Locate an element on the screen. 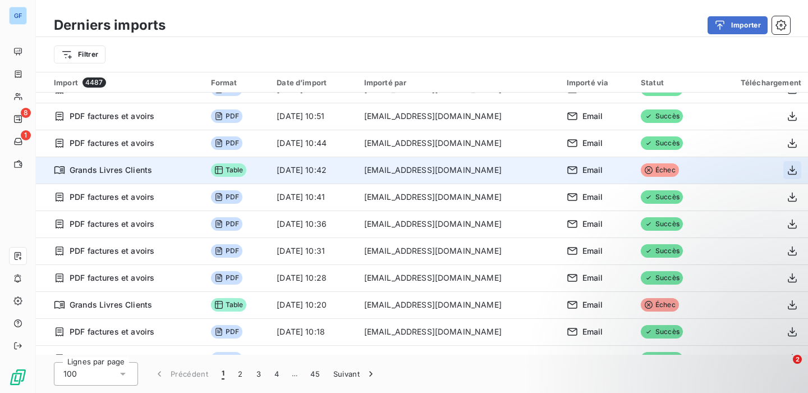 The width and height of the screenshot is (808, 393). div: Importé via is located at coordinates (597, 83).